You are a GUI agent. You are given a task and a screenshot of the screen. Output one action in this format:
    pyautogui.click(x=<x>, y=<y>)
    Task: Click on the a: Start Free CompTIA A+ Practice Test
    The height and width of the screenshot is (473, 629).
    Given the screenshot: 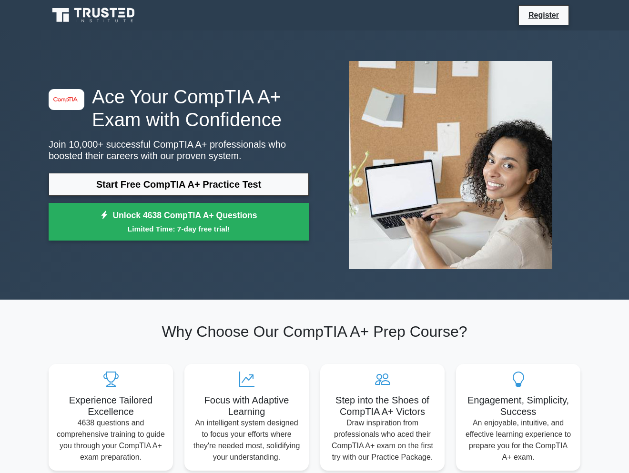 What is the action you would take?
    pyautogui.click(x=179, y=184)
    